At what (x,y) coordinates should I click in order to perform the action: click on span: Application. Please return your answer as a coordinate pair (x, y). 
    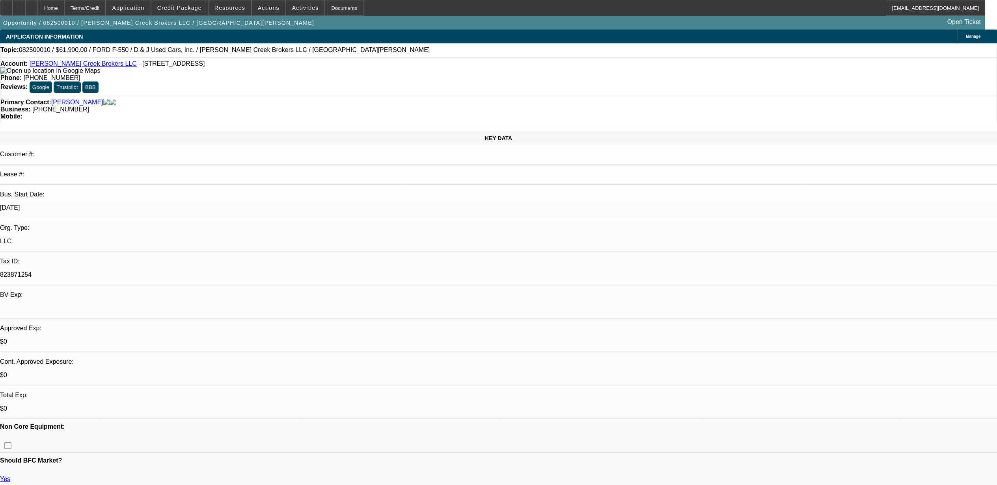
    Looking at the image, I should click on (128, 8).